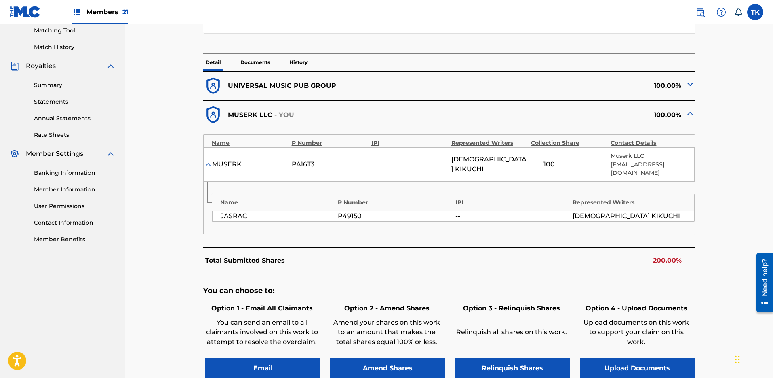 The width and height of the screenshot is (773, 378). What do you see at coordinates (75, 85) in the screenshot?
I see `a: Summary` at bounding box center [75, 85].